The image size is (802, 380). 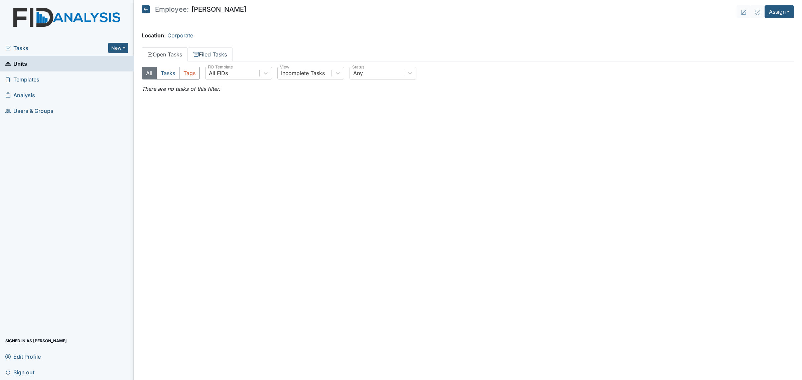 What do you see at coordinates (181, 89) in the screenshot?
I see `em: There are no tasks of this filter.` at bounding box center [181, 89].